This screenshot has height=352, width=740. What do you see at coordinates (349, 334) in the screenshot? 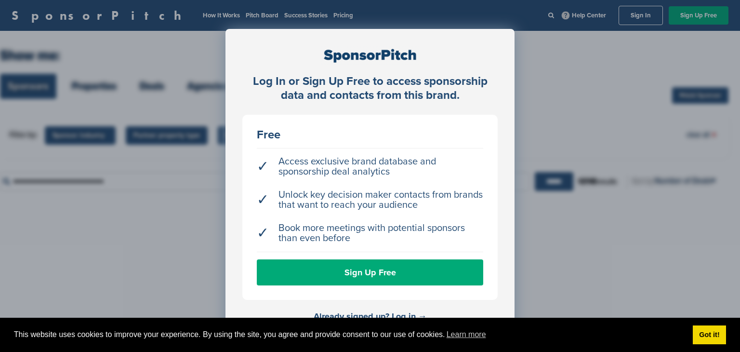
I see `span: This website uses cookies to improve your experience. By using the site, you agree and provide co...` at bounding box center [349, 334].